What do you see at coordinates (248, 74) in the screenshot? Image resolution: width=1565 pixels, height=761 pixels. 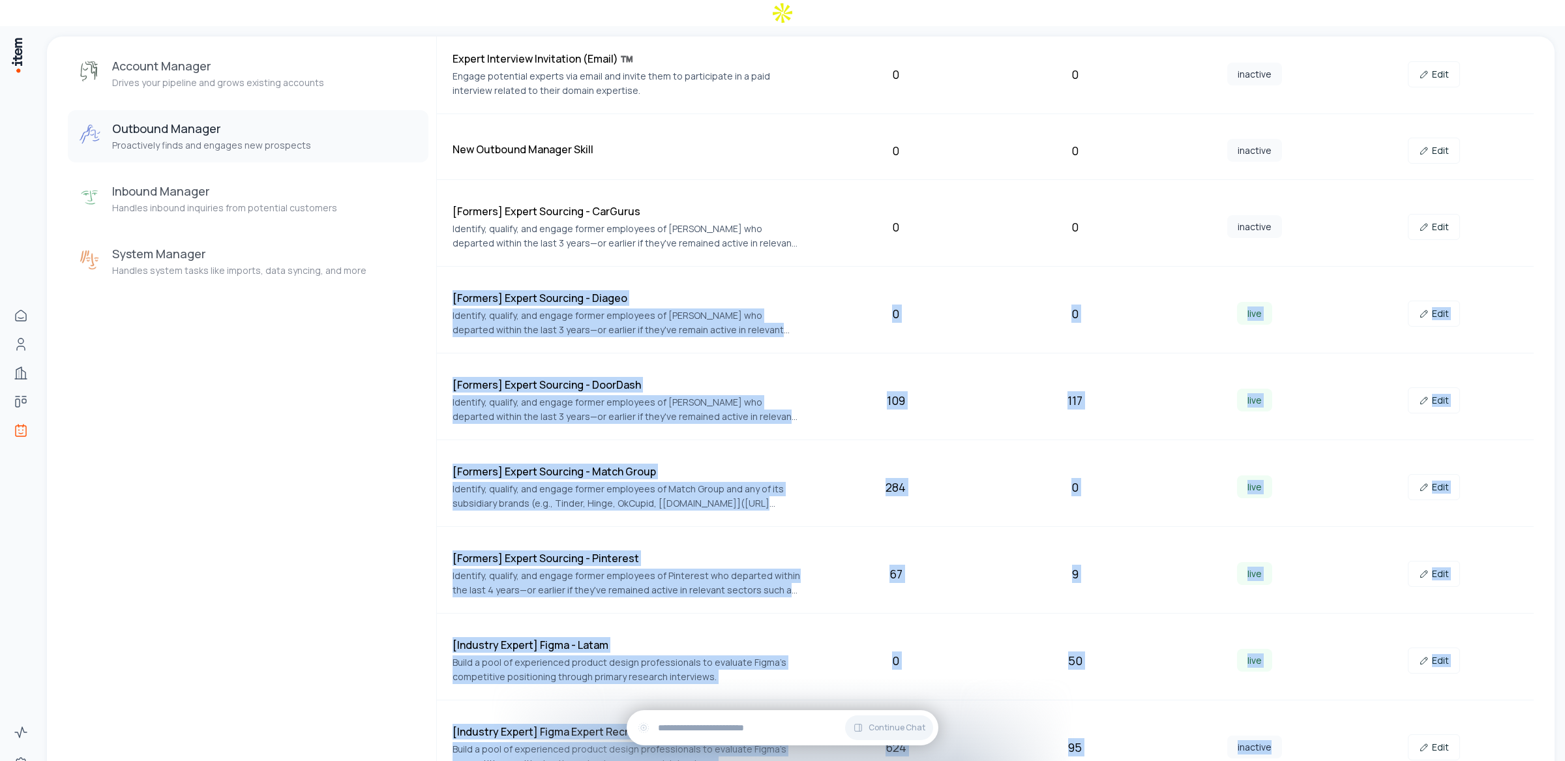 I see `button: Account ManagerAccount ManagerDrives your pipeline and grows existing accounts` at bounding box center [248, 74].